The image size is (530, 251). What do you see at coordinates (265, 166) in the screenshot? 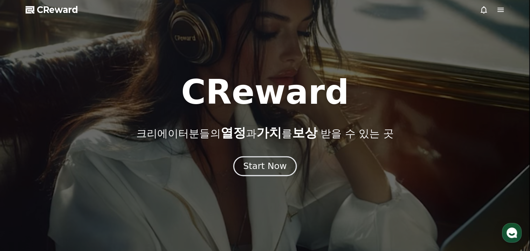
I see `div: Start Now` at bounding box center [265, 166].